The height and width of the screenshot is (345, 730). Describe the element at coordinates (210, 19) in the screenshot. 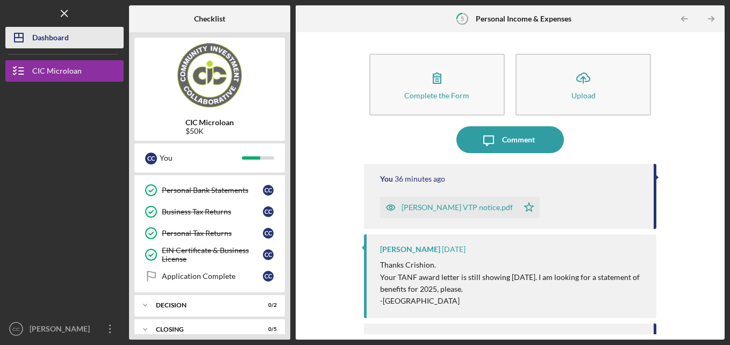

I see `b: Checklist` at that location.